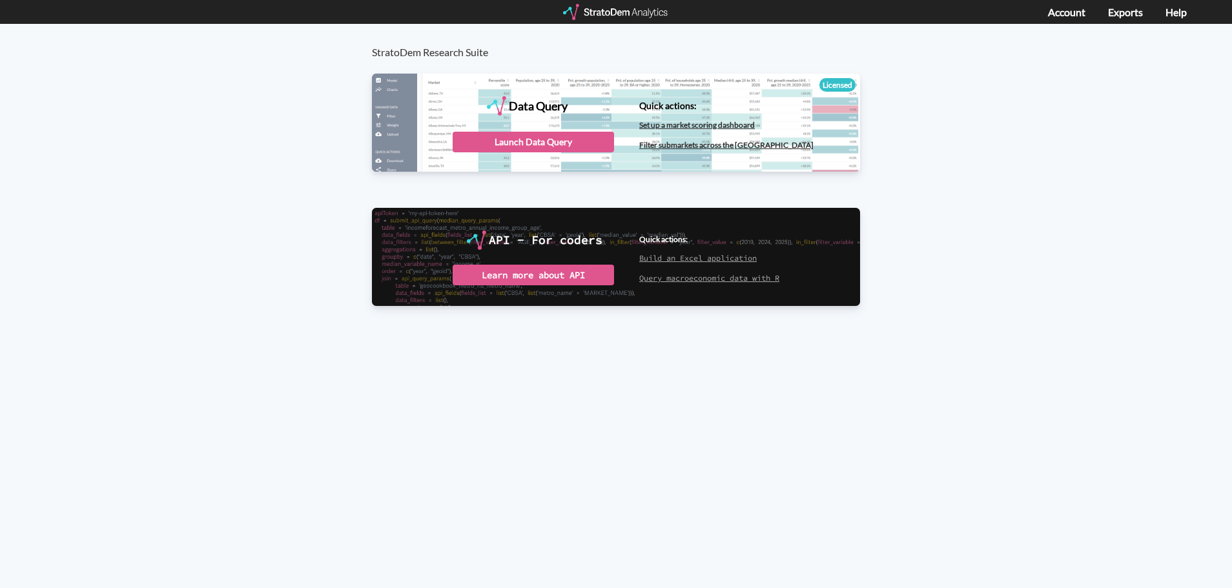  What do you see at coordinates (1125, 12) in the screenshot?
I see `a: Exports` at bounding box center [1125, 12].